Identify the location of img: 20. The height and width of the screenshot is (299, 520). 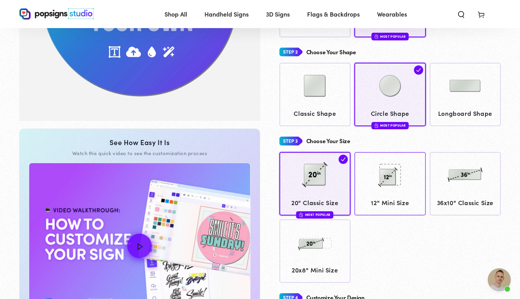
(315, 175).